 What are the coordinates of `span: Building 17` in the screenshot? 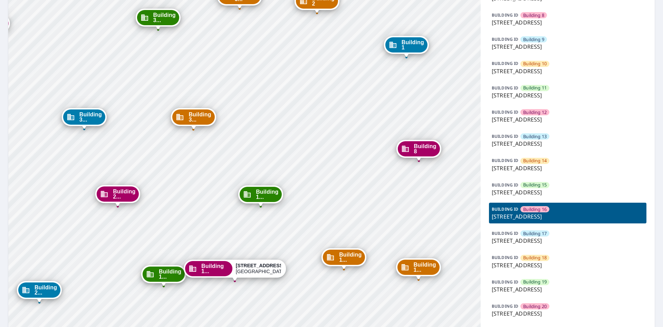 It's located at (535, 233).